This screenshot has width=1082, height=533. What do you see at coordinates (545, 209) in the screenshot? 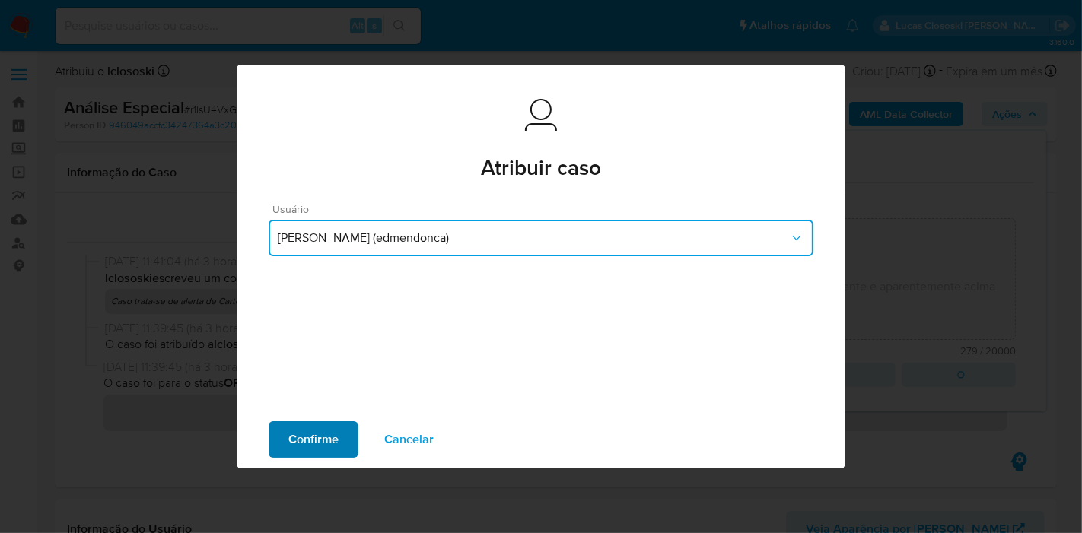
I see `span: Usuário` at bounding box center [545, 209].